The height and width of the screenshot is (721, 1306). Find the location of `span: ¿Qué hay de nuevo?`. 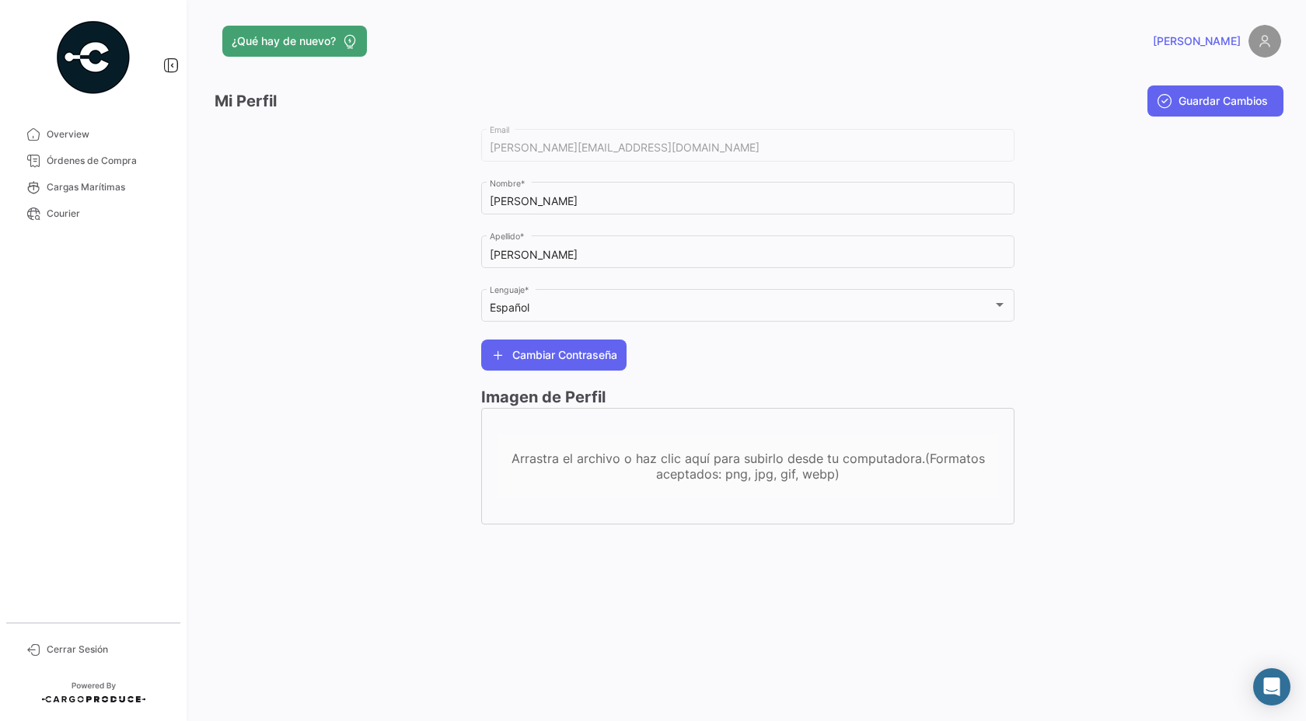

span: ¿Qué hay de nuevo? is located at coordinates (284, 41).